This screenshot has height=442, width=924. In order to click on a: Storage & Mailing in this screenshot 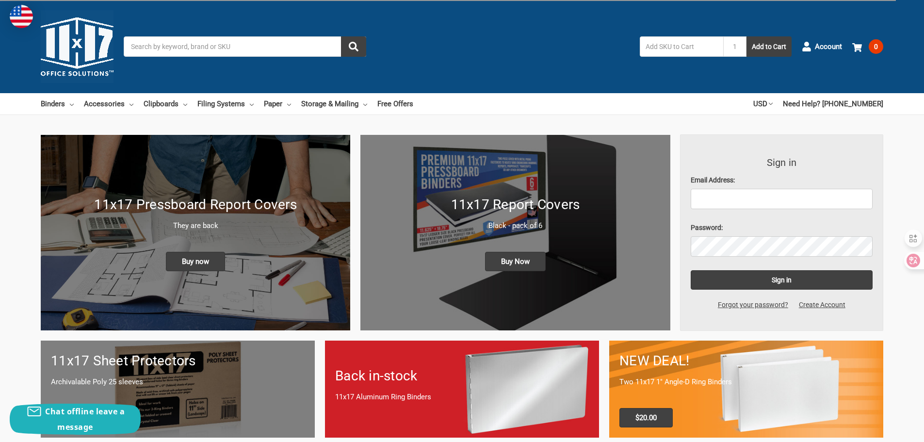, I will do `click(334, 104)`.